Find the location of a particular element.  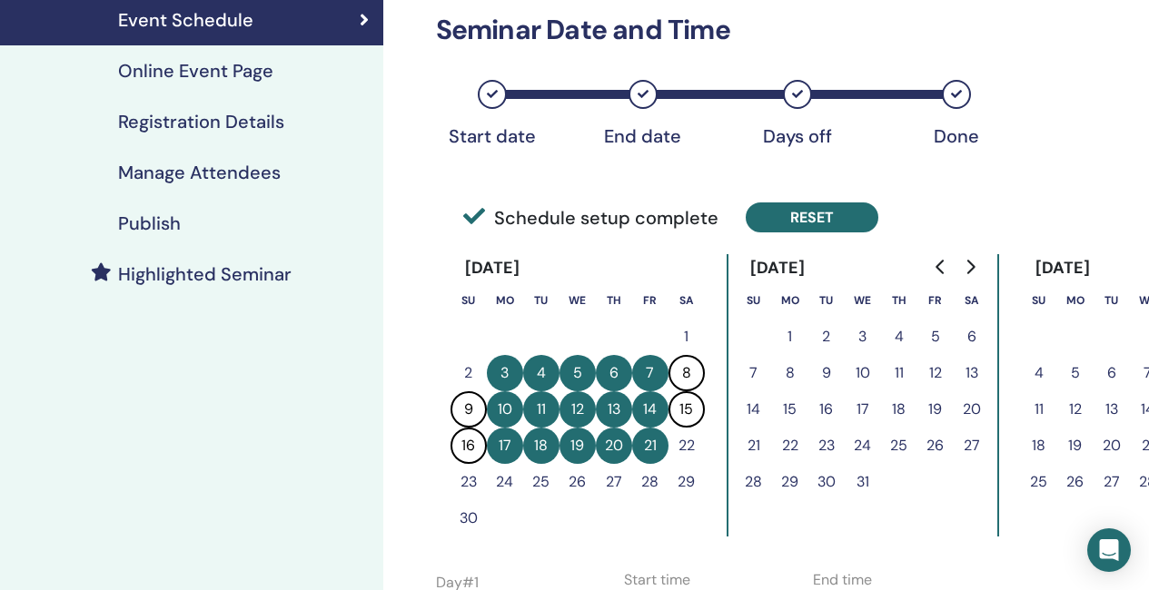

div: End date is located at coordinates (643, 136).